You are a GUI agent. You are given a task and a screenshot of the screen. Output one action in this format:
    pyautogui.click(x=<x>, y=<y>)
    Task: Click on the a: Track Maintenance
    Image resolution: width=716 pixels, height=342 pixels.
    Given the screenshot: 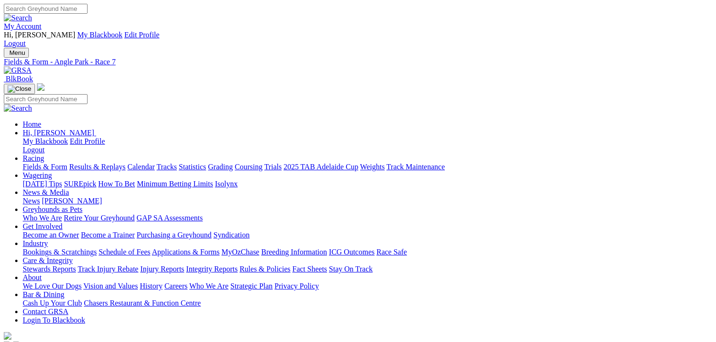 What is the action you would take?
    pyautogui.click(x=416, y=167)
    